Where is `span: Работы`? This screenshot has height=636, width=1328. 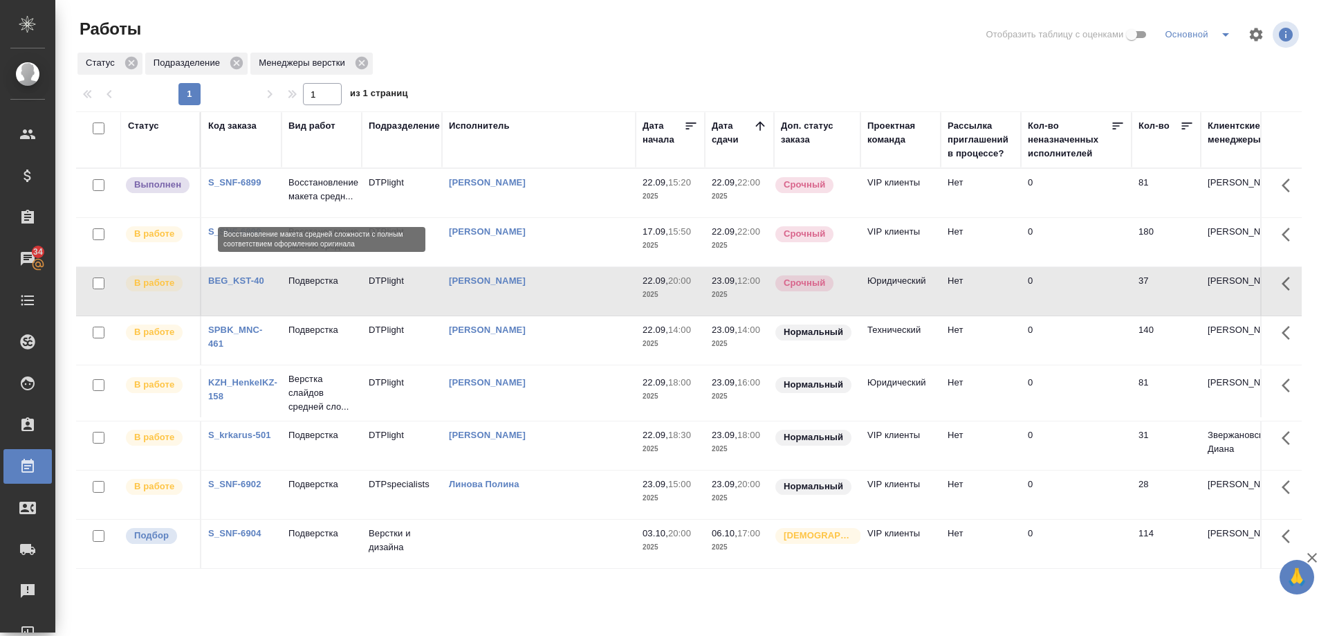 span: Работы is located at coordinates (109, 29).